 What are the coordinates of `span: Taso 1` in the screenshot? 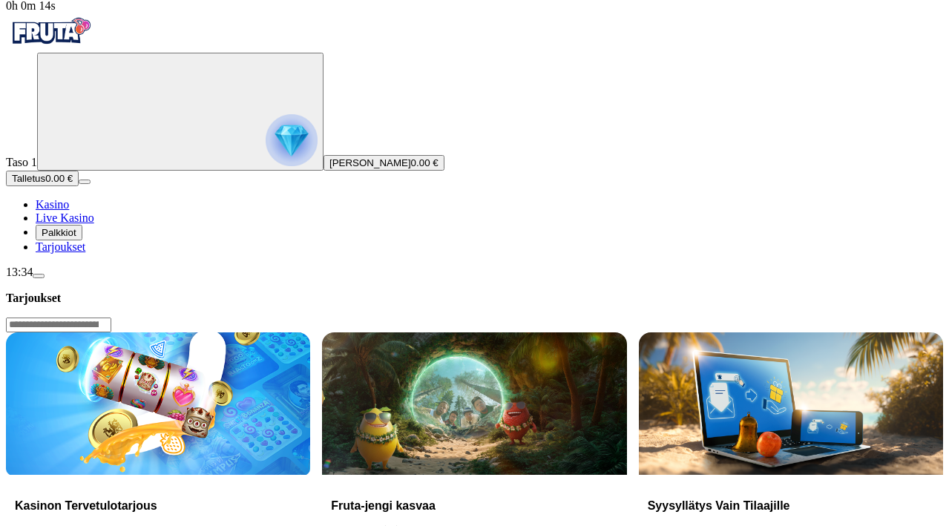 It's located at (22, 162).